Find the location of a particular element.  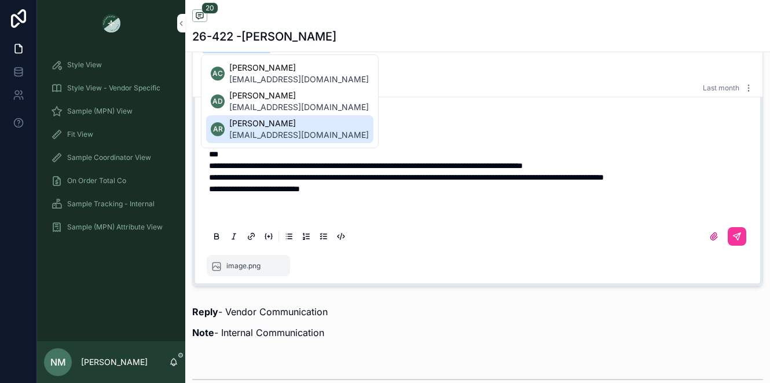

div: Suggested mentions is located at coordinates (290, 101).